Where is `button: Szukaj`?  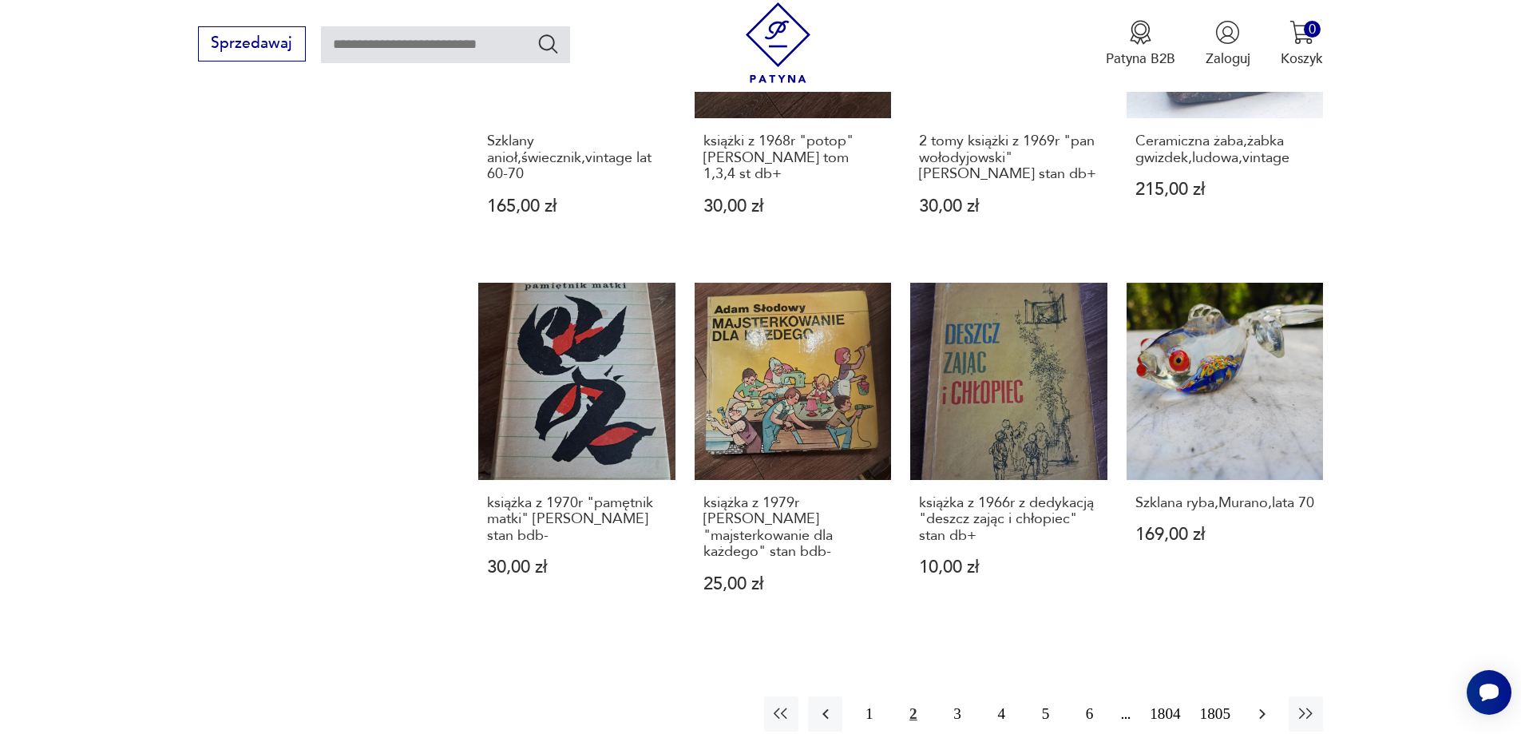 button: Szukaj is located at coordinates (548, 43).